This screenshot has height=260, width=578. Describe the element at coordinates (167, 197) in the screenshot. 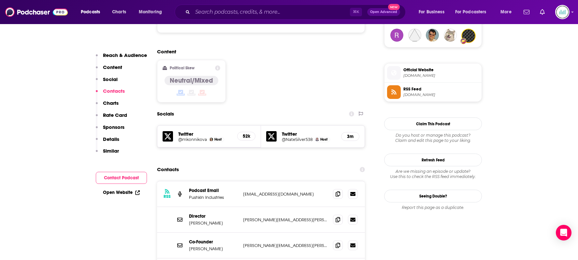

I see `h3: RSS` at that location.